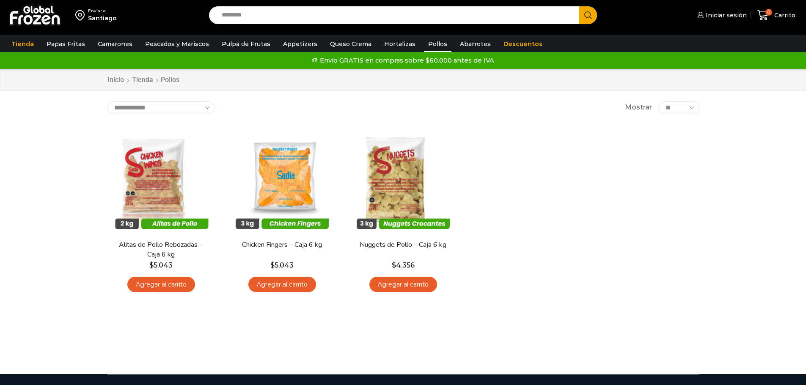 This screenshot has height=385, width=806. What do you see at coordinates (170, 80) in the screenshot?
I see `h1: Pollos` at bounding box center [170, 80].